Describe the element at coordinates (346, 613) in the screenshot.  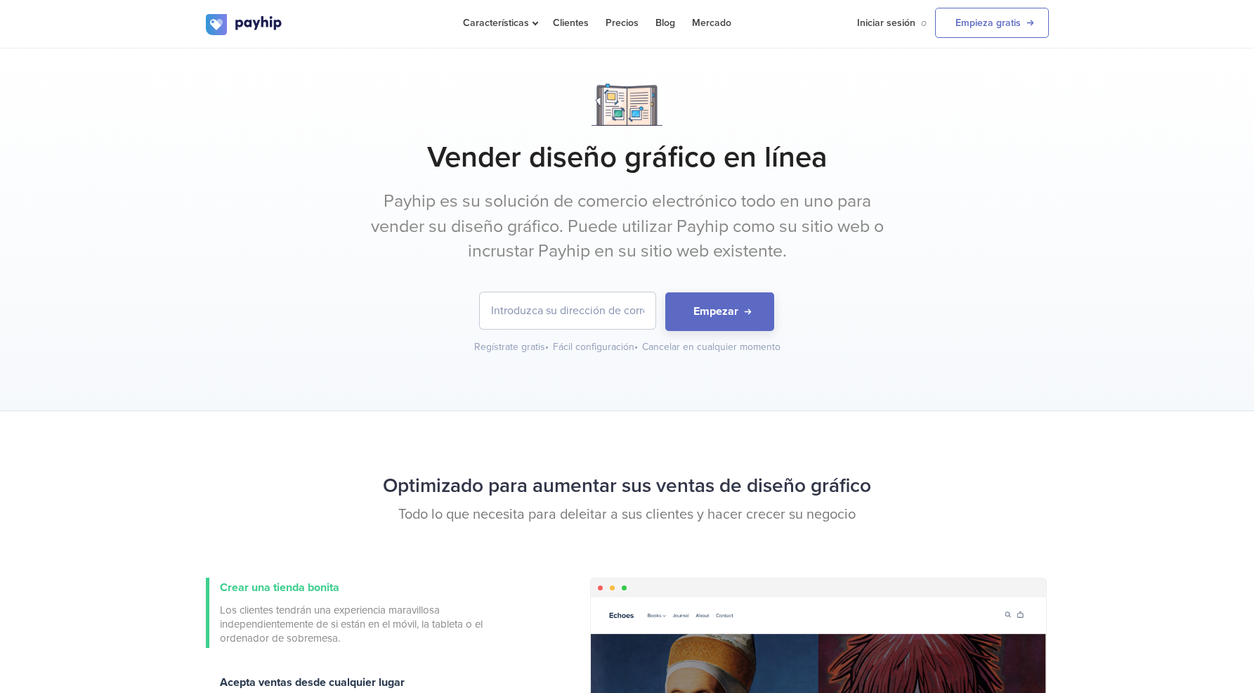
I see `a: Crear una tienda bonita Los clientes tendrán una experiencia maravillosa independientemente de si...` at that location.